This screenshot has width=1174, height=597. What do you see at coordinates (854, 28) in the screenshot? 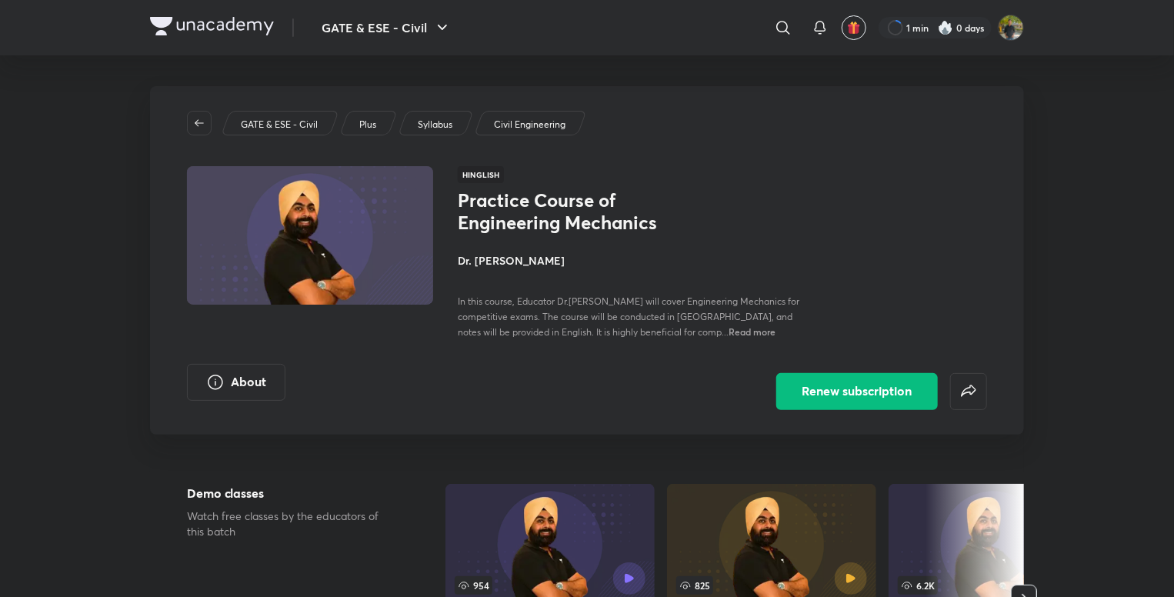
I see `button: avatar` at bounding box center [854, 28].